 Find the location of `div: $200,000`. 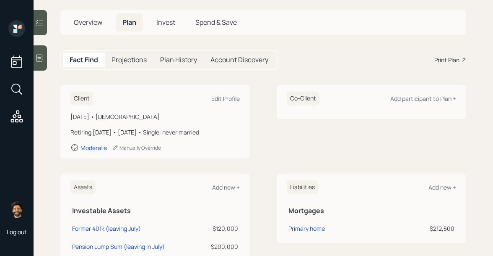

div: $200,000 is located at coordinates (219, 246).